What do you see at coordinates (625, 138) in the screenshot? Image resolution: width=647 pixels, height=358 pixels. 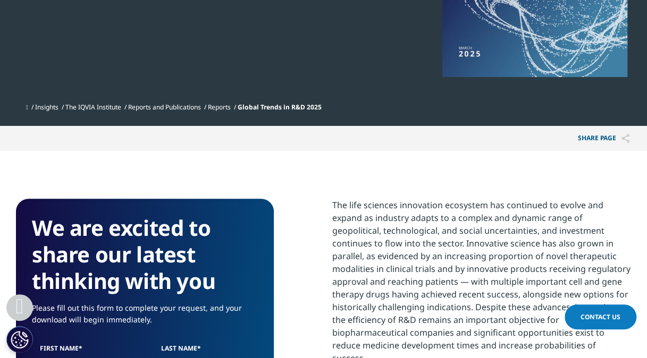 I see `img: Share PAGE` at bounding box center [625, 138].